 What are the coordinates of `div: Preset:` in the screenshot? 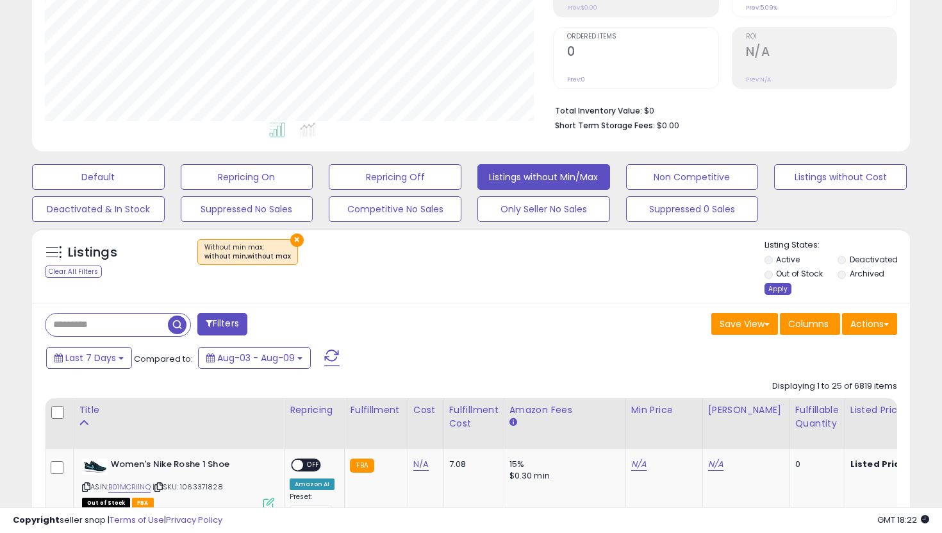 It's located at (312, 506).